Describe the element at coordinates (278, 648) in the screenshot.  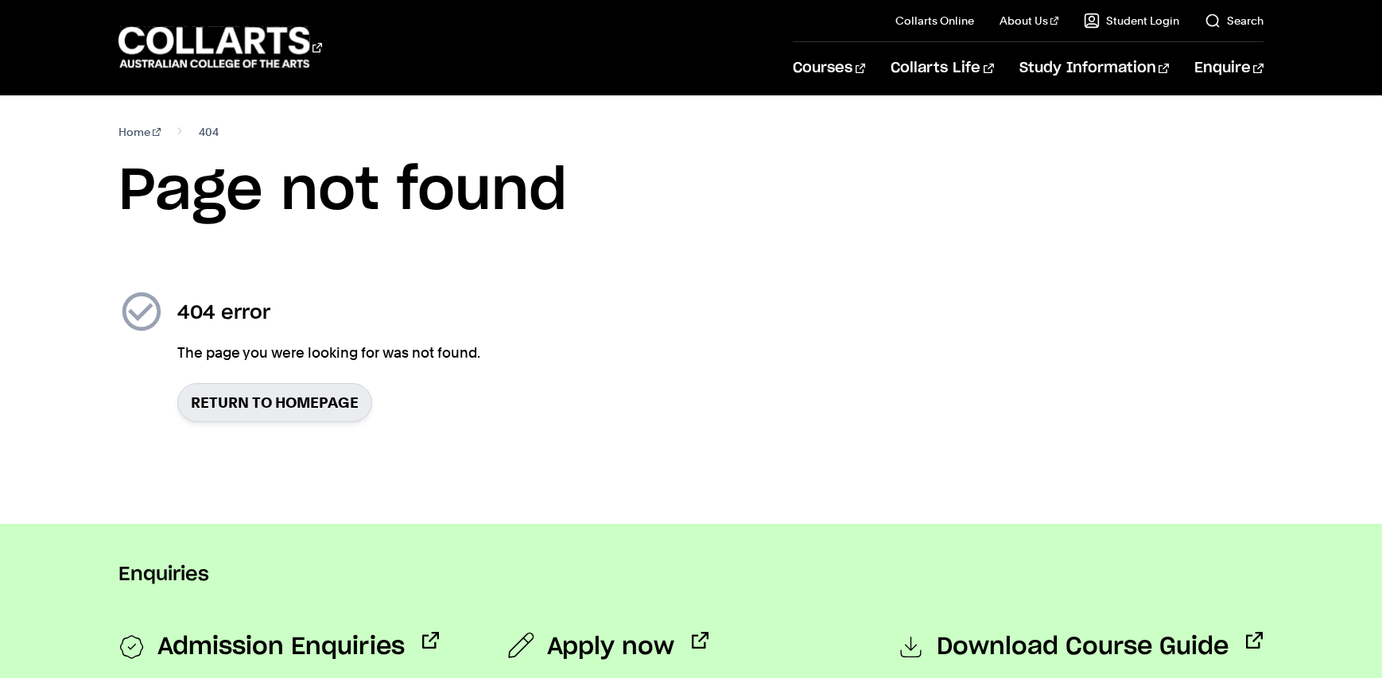
I see `a: Admission Enquiries` at that location.